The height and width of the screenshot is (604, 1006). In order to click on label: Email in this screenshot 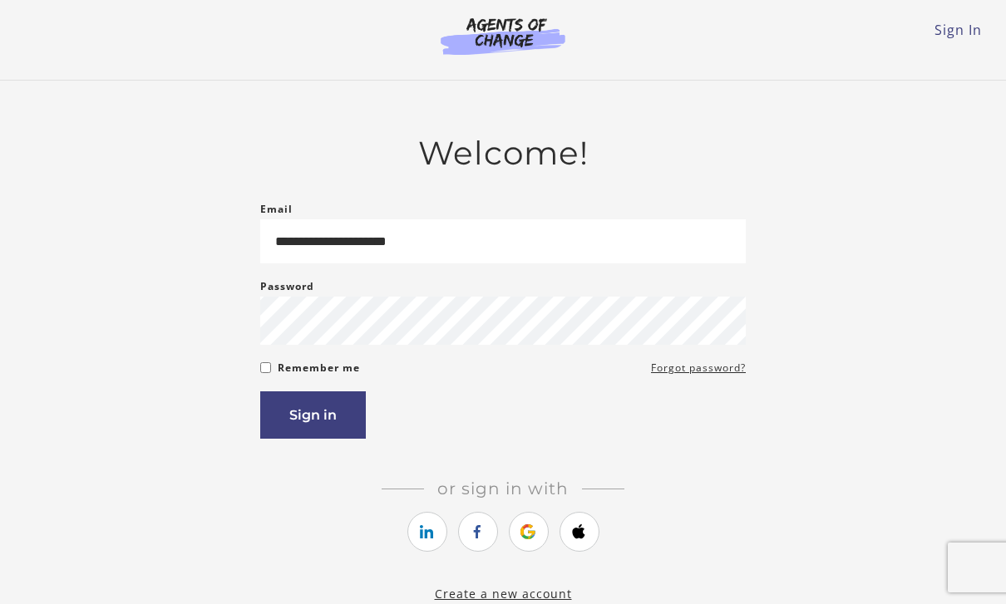, I will do `click(276, 209)`.